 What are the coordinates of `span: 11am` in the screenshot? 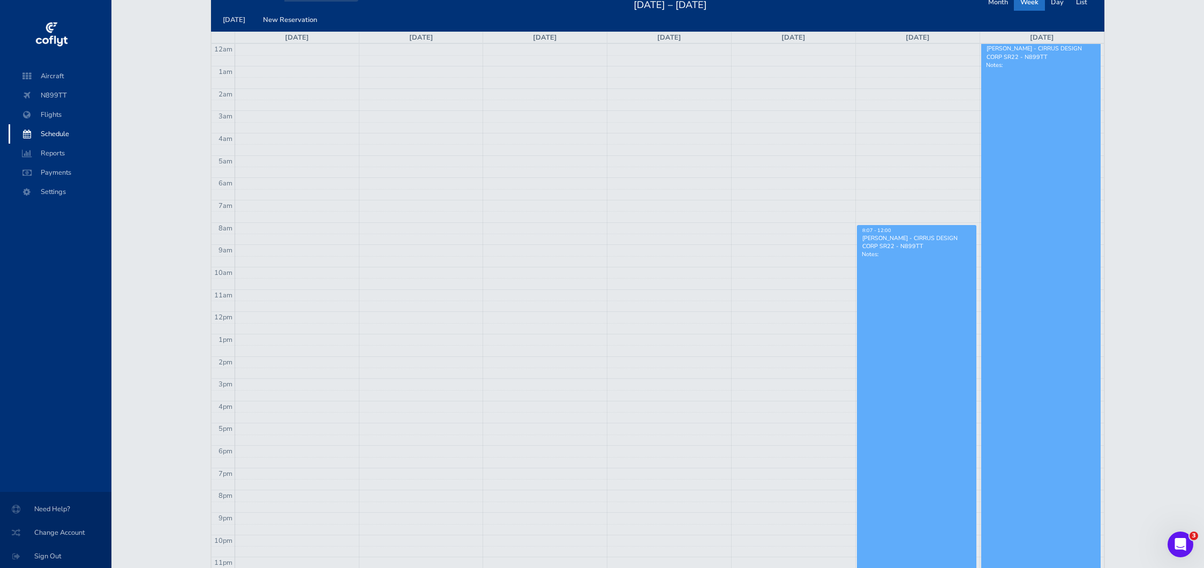 It's located at (223, 295).